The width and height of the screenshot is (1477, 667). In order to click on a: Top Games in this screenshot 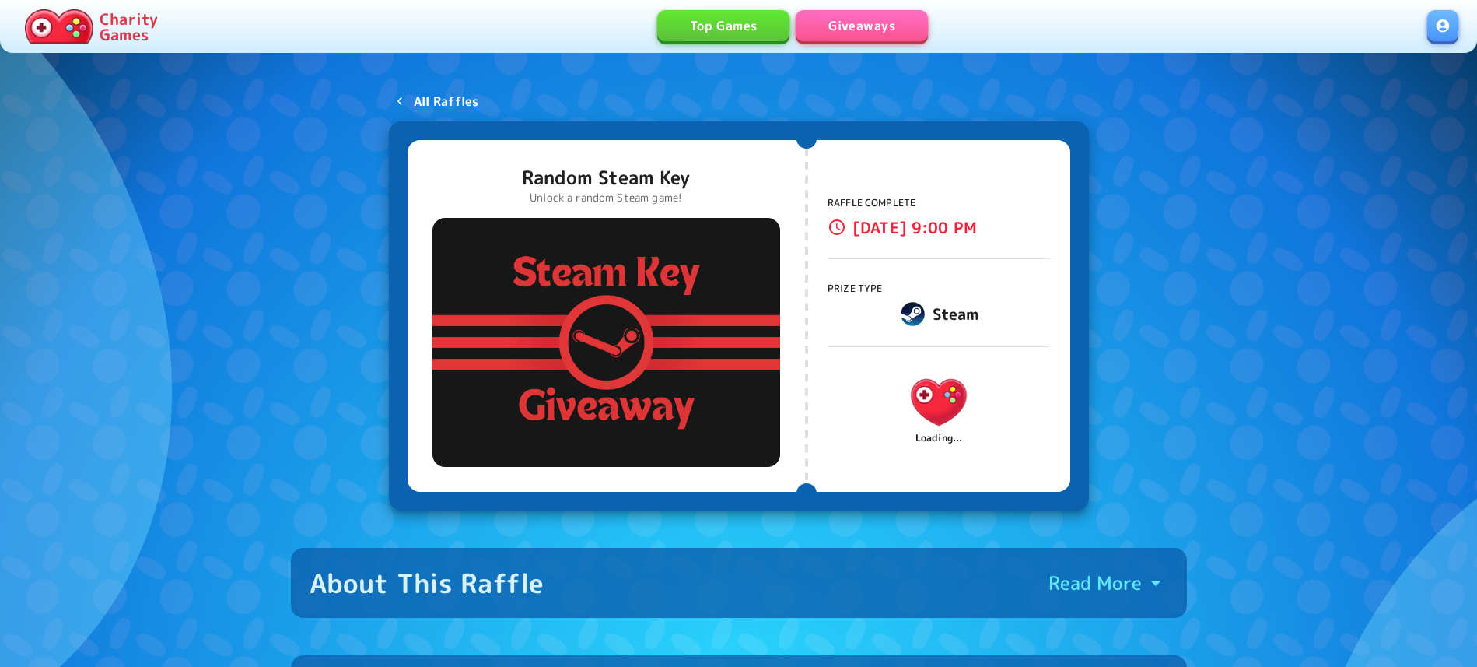, I will do `click(724, 26)`.